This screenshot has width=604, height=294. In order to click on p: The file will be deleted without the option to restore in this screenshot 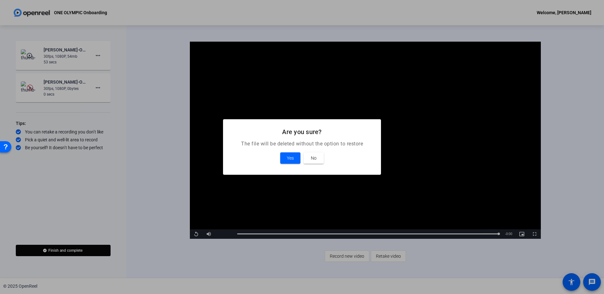, I will do `click(302, 144)`.